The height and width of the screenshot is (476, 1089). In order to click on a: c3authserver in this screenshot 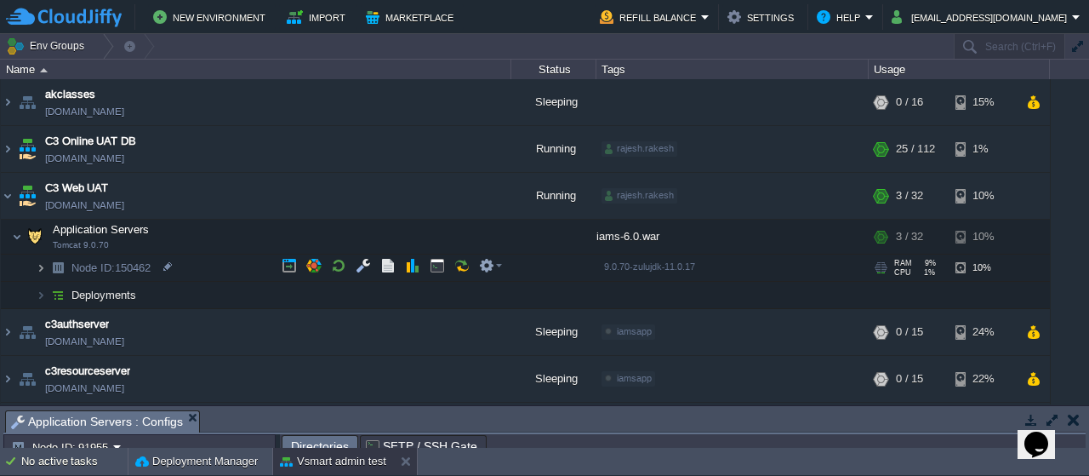, I will do `click(77, 324)`.